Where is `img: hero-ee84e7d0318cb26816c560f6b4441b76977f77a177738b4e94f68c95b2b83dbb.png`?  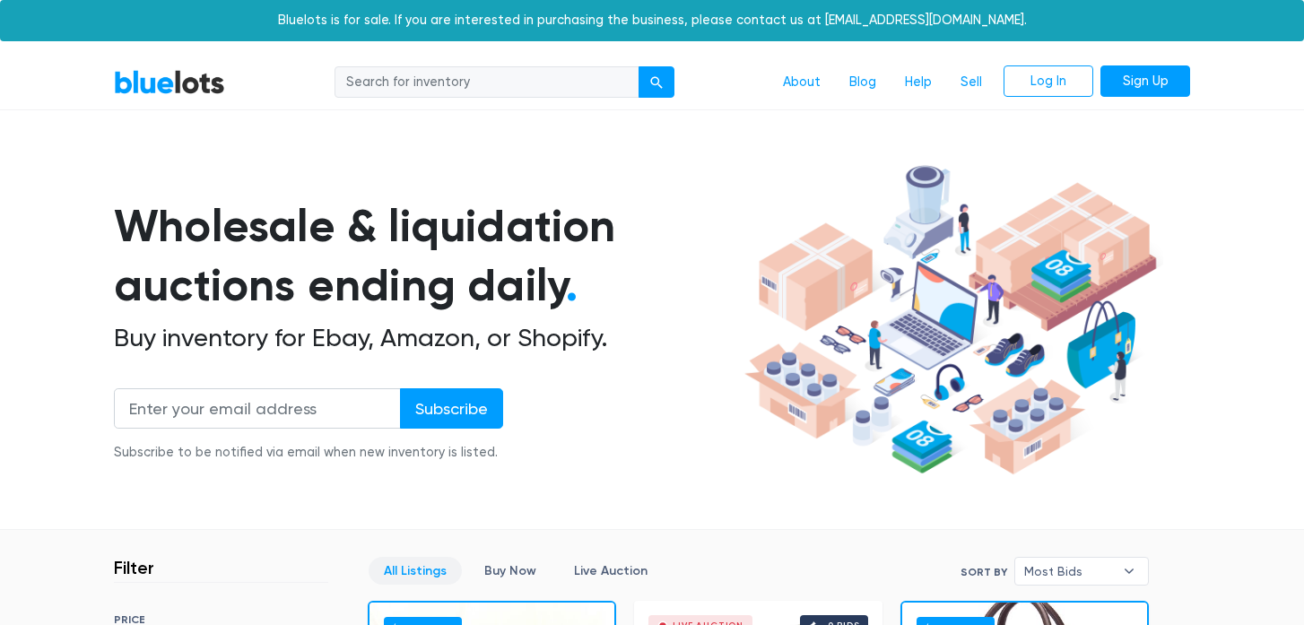
img: hero-ee84e7d0318cb26816c560f6b4441b76977f77a177738b4e94f68c95b2b83dbb.png is located at coordinates (950, 320).